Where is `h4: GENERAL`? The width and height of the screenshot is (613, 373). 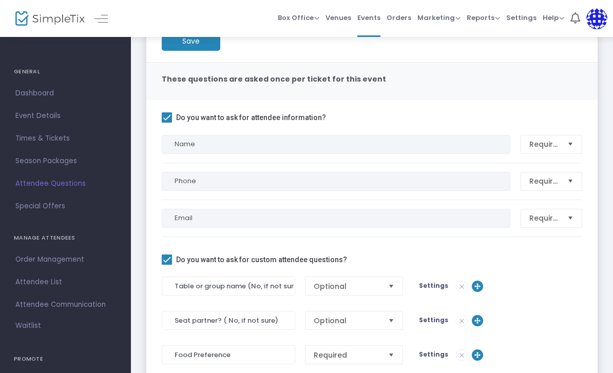
h4: GENERAL is located at coordinates (65, 72).